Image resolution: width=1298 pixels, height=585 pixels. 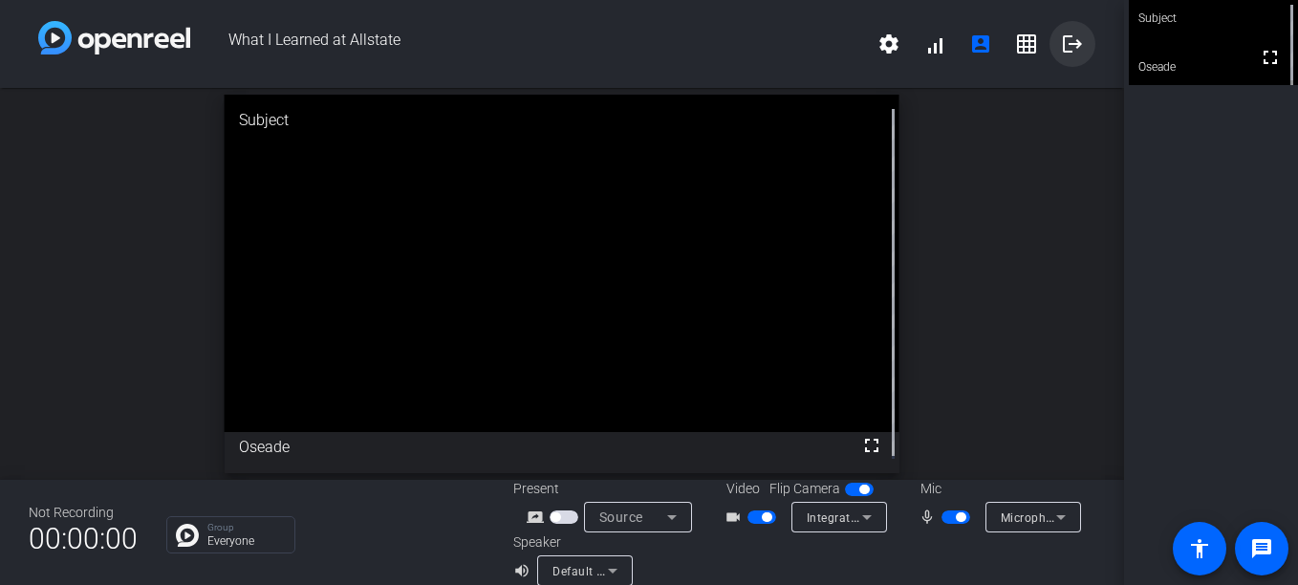 What do you see at coordinates (1200, 549) in the screenshot?
I see `mat-icon: accessibility` at bounding box center [1200, 549].